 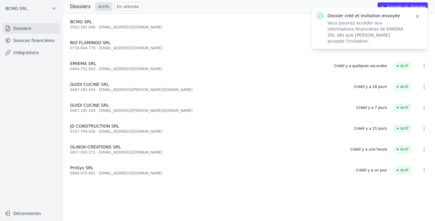 What do you see at coordinates (128, 7) in the screenshot?
I see `a: En attente` at bounding box center [128, 7].